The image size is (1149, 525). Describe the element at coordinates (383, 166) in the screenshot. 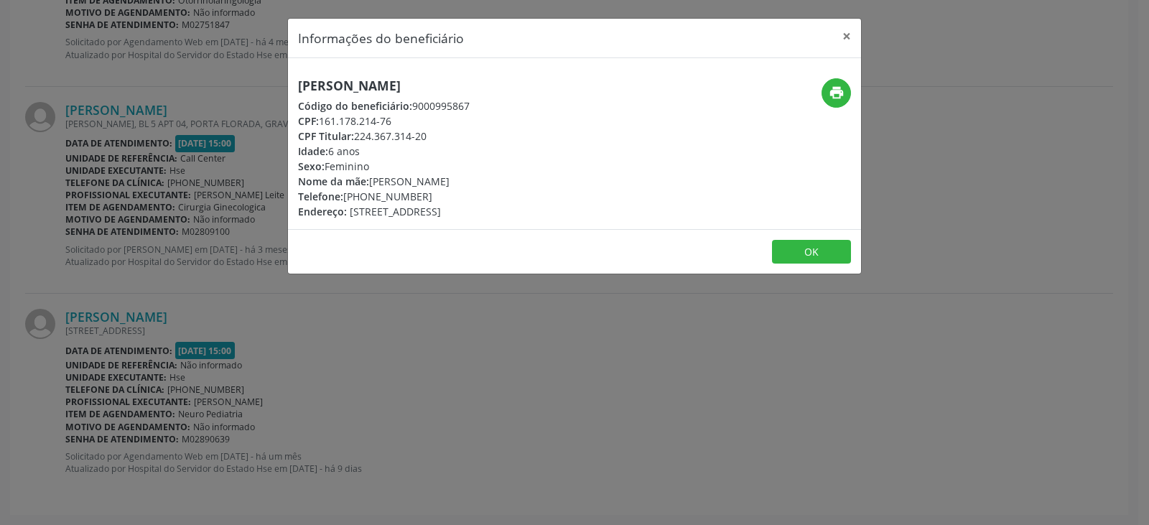

I see `div: Feminino` at that location.